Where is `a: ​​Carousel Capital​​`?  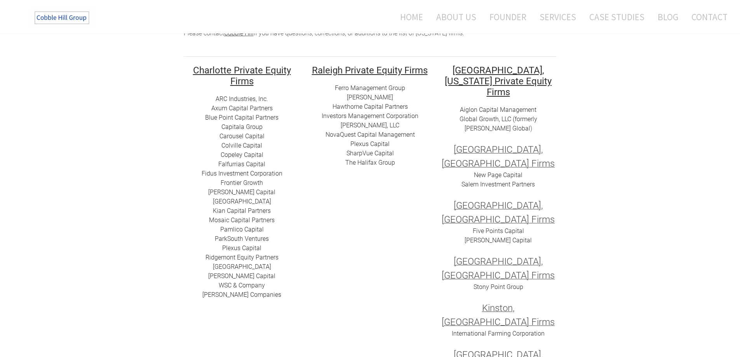 a: ​​Carousel Capital​​ is located at coordinates (242, 136).